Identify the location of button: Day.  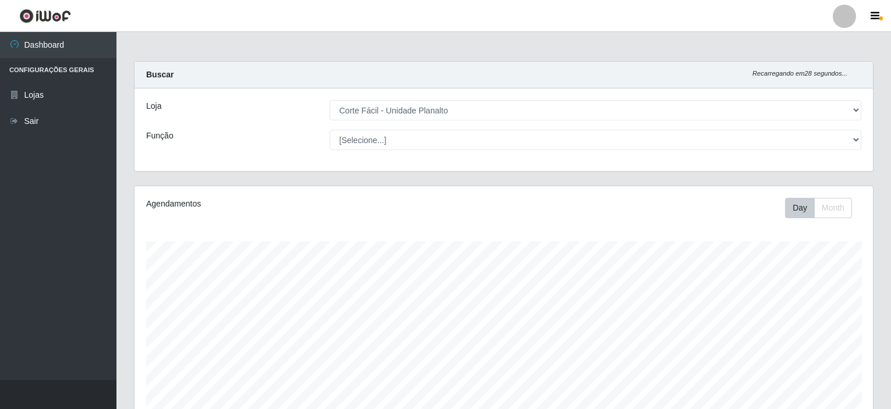
(800, 208).